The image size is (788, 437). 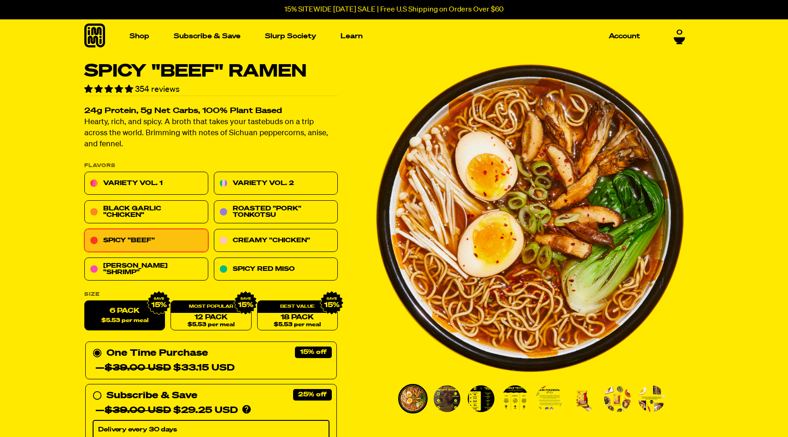 What do you see at coordinates (165, 368) in the screenshot?
I see `div: — $33.15 USD` at bounding box center [165, 368].